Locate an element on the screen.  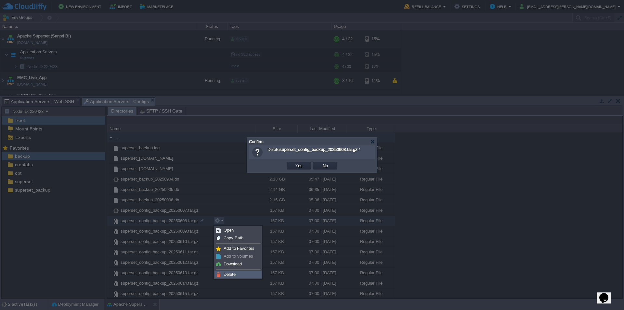
span: Copy Path is located at coordinates (233, 238).